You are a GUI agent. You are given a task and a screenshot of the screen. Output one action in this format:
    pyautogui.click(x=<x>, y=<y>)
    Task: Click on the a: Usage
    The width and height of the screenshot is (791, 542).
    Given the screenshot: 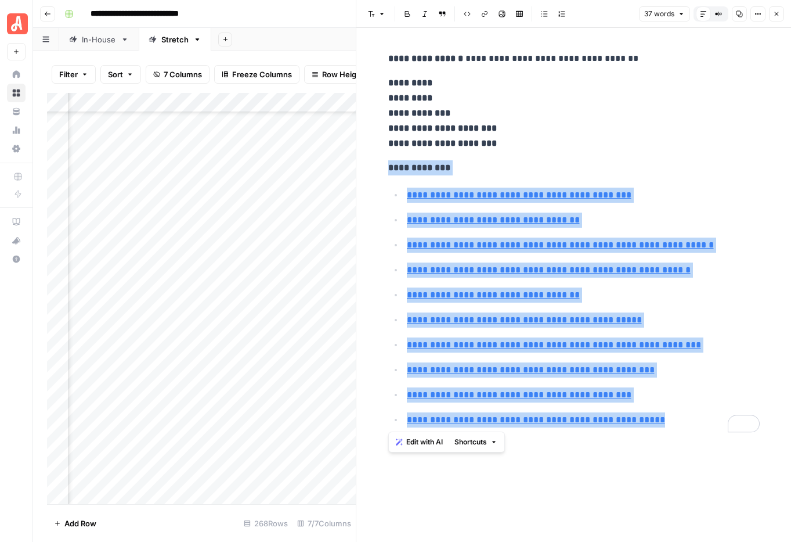 What is the action you would take?
    pyautogui.click(x=16, y=130)
    